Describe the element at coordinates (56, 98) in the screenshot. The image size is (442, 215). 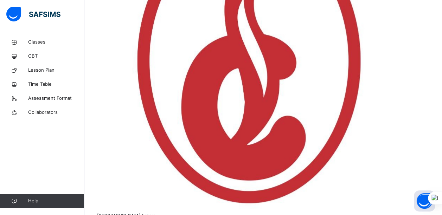
I see `span: Assessment Format` at that location.